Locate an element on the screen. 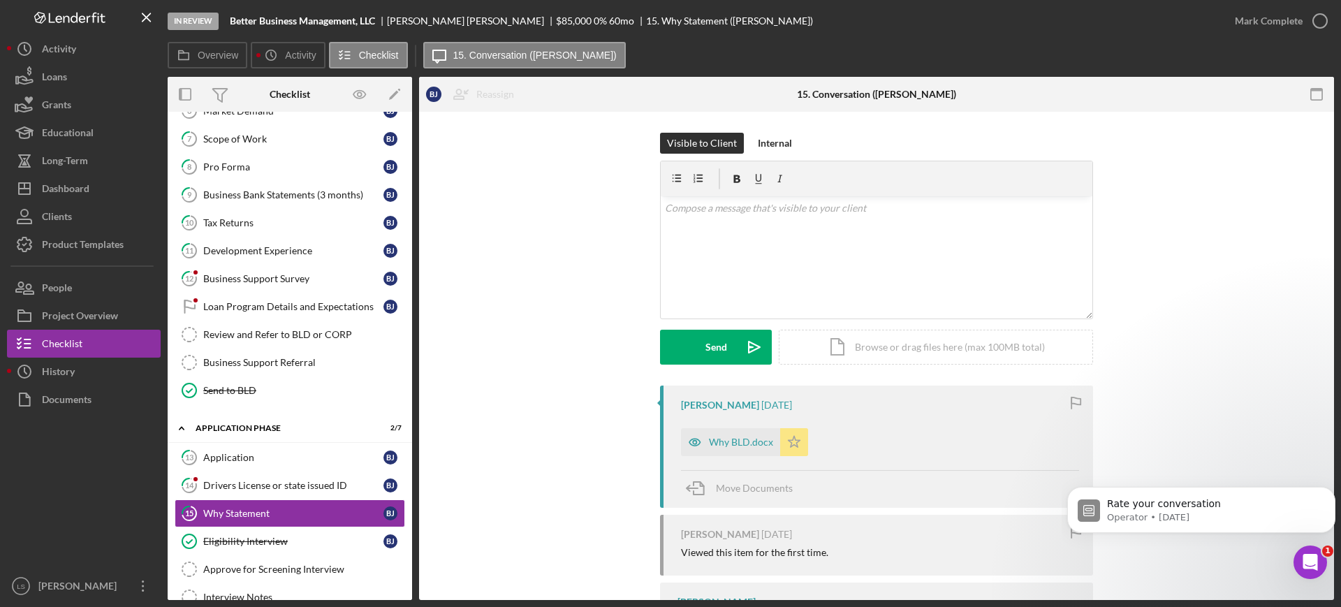 Image resolution: width=1341 pixels, height=607 pixels. div: Grants is located at coordinates (57, 106).